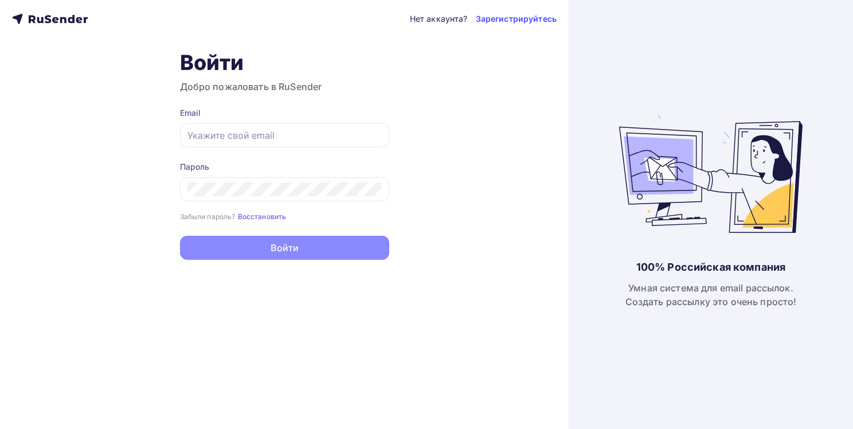  I want to click on div: Email, so click(284, 113).